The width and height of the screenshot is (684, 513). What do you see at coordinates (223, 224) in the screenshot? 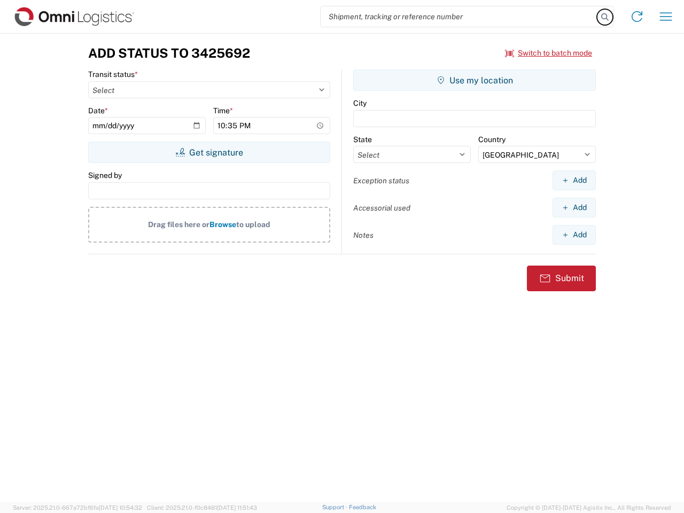
I see `span: Browse` at bounding box center [223, 224].